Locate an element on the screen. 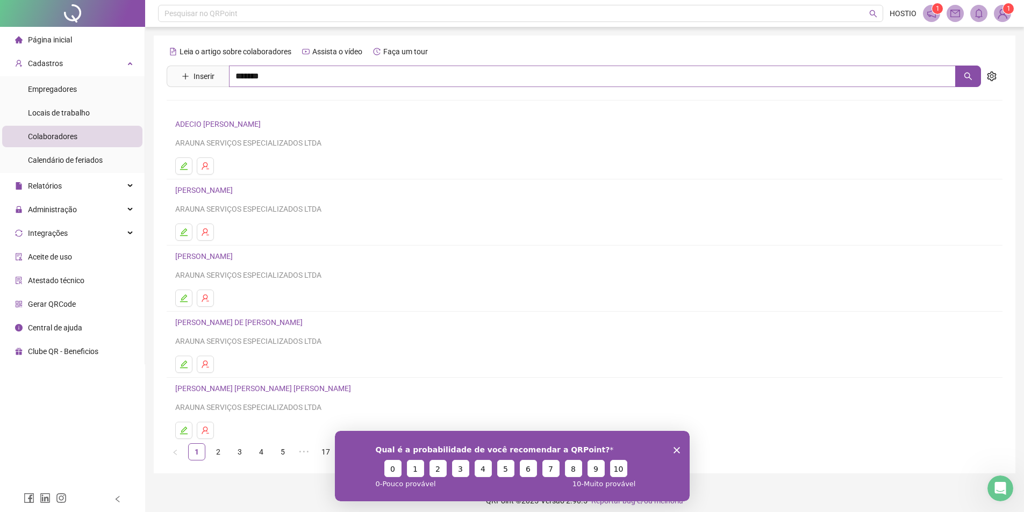 The width and height of the screenshot is (1024, 512). sup: 1 is located at coordinates (937, 9).